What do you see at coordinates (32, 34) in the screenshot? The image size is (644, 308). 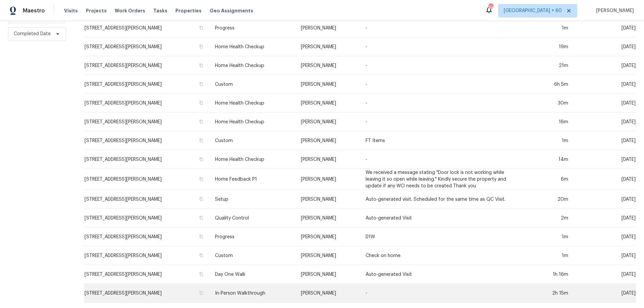 I see `span: Completed Date` at bounding box center [32, 34].